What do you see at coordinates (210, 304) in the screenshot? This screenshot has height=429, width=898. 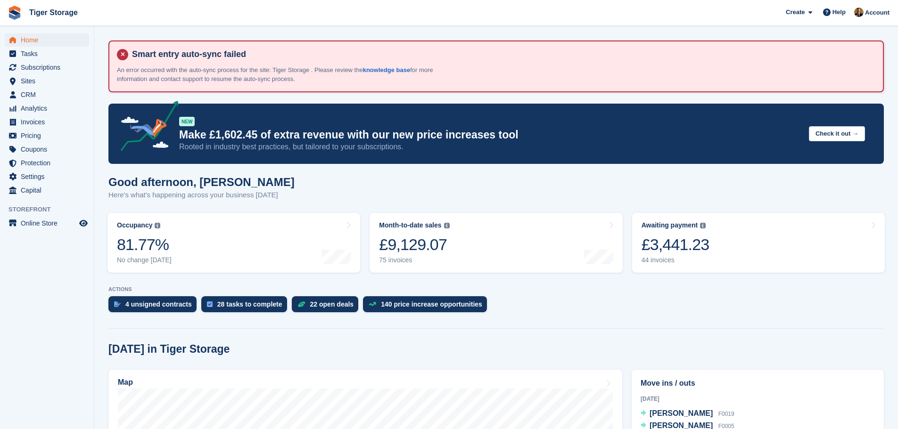 I see `img: task-75834270c22a3079a89374b754ae025e5fb1db73e45f91037f5363f120a921f8.svg` at bounding box center [210, 304].